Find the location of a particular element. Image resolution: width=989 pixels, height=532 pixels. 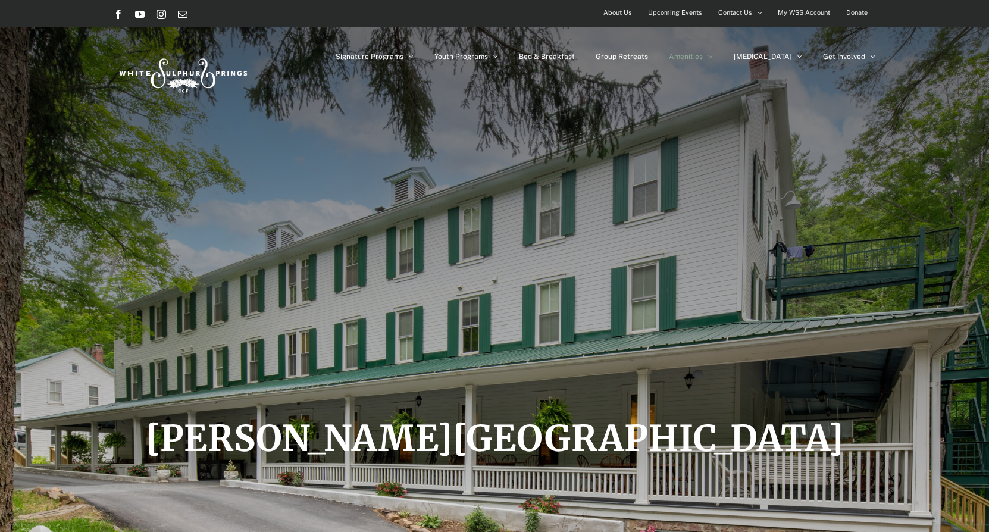

a: Instagram is located at coordinates (161, 14).